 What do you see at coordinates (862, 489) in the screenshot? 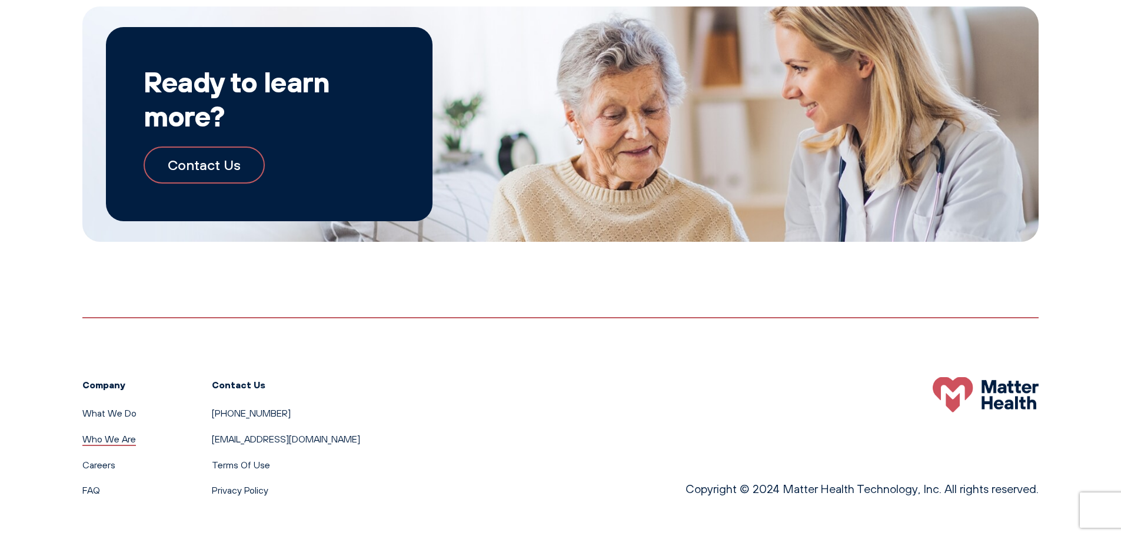
I see `p: Copyright © 2024 Matter Health Technology, Inc. All rights reserved.` at bounding box center [862, 489].